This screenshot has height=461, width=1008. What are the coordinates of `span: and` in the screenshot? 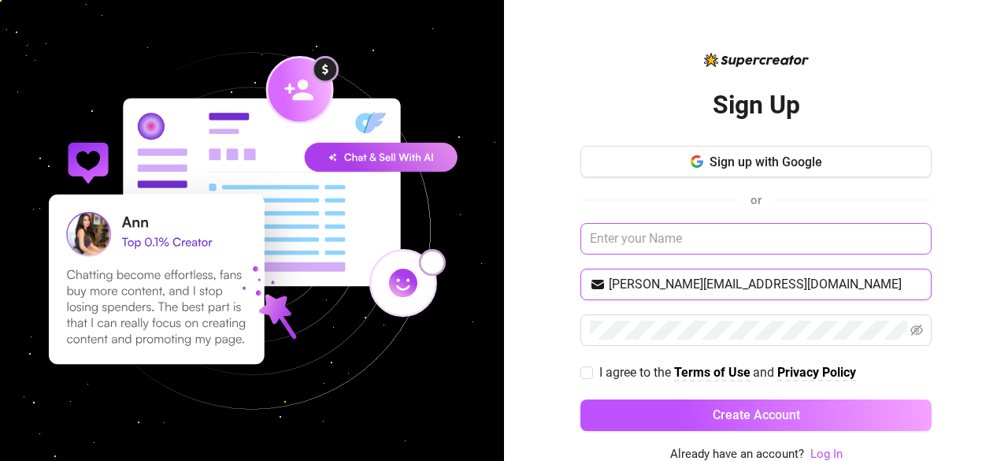 It's located at (765, 372).